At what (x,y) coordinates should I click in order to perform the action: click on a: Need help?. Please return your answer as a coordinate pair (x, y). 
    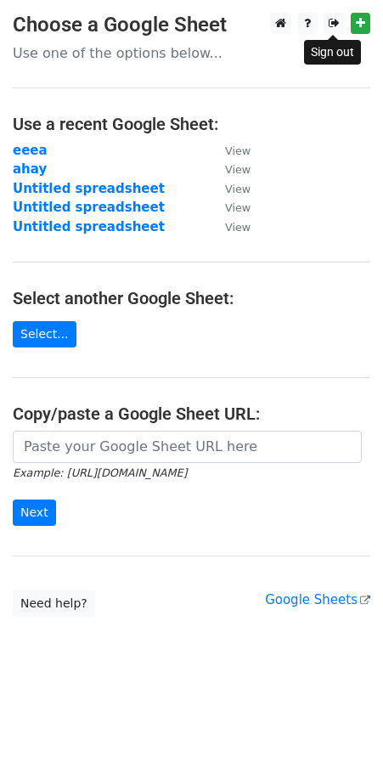
    Looking at the image, I should click on (54, 603).